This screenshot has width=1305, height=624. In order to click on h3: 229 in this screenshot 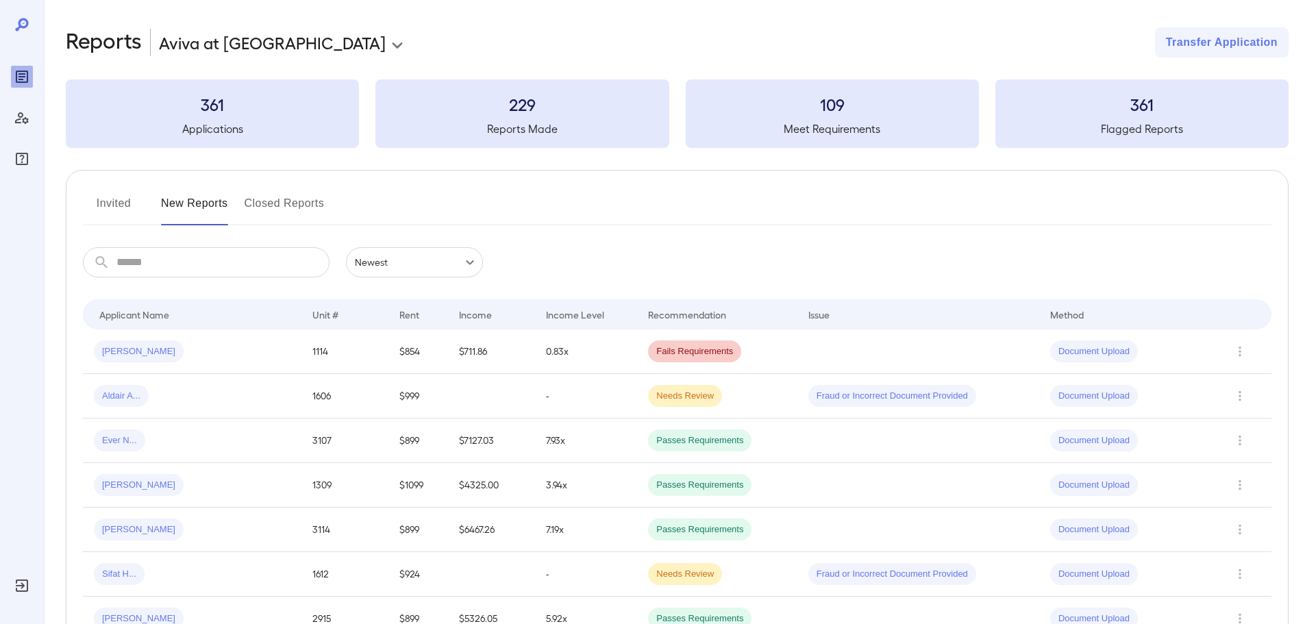, I will do `click(522, 104)`.